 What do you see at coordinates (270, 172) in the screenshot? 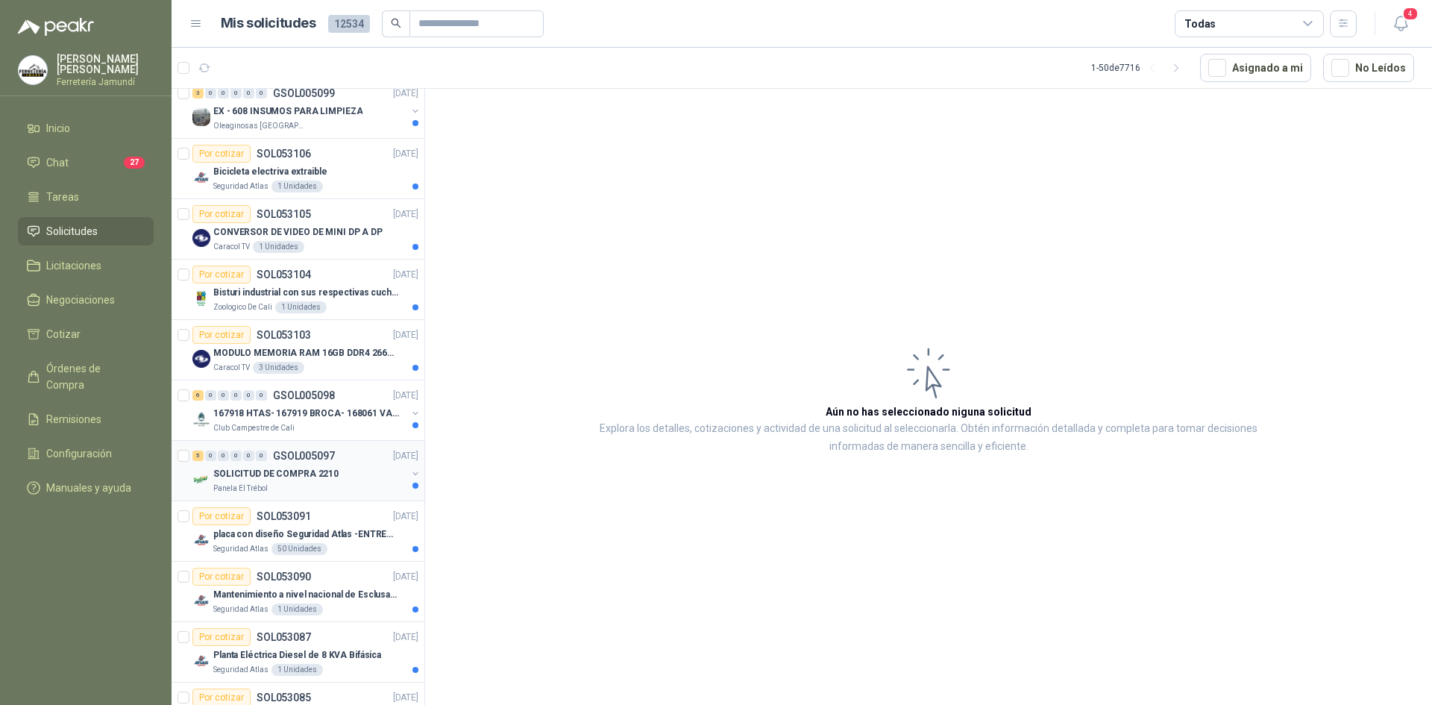
I see `p: Bicicleta electriva extraible` at bounding box center [270, 172].